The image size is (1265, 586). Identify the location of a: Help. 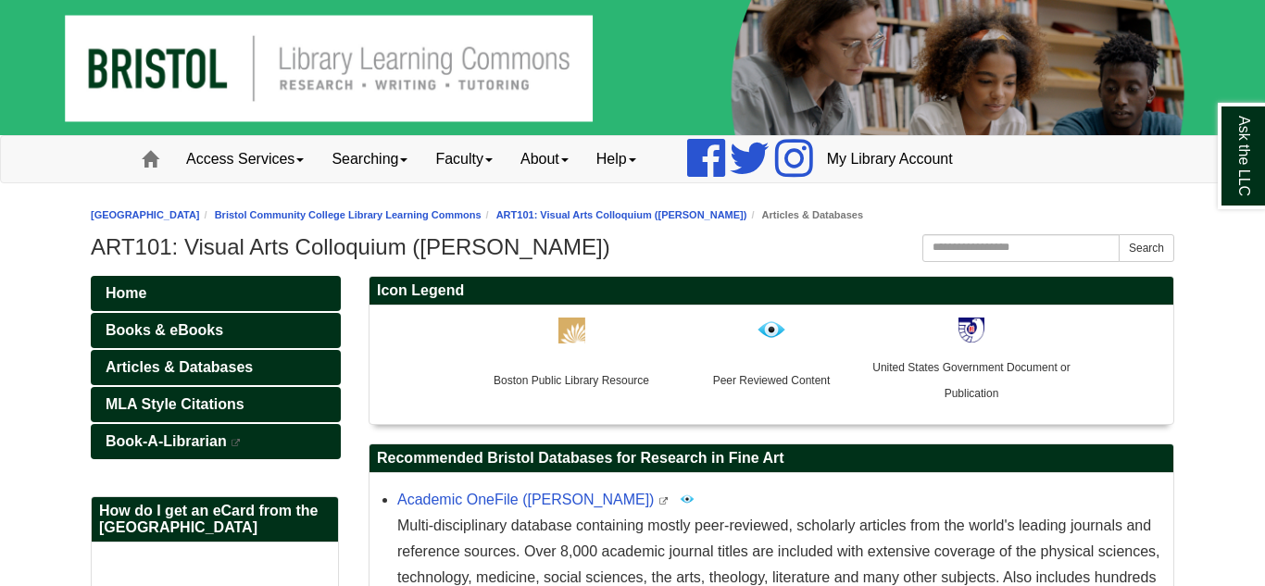
(616, 159).